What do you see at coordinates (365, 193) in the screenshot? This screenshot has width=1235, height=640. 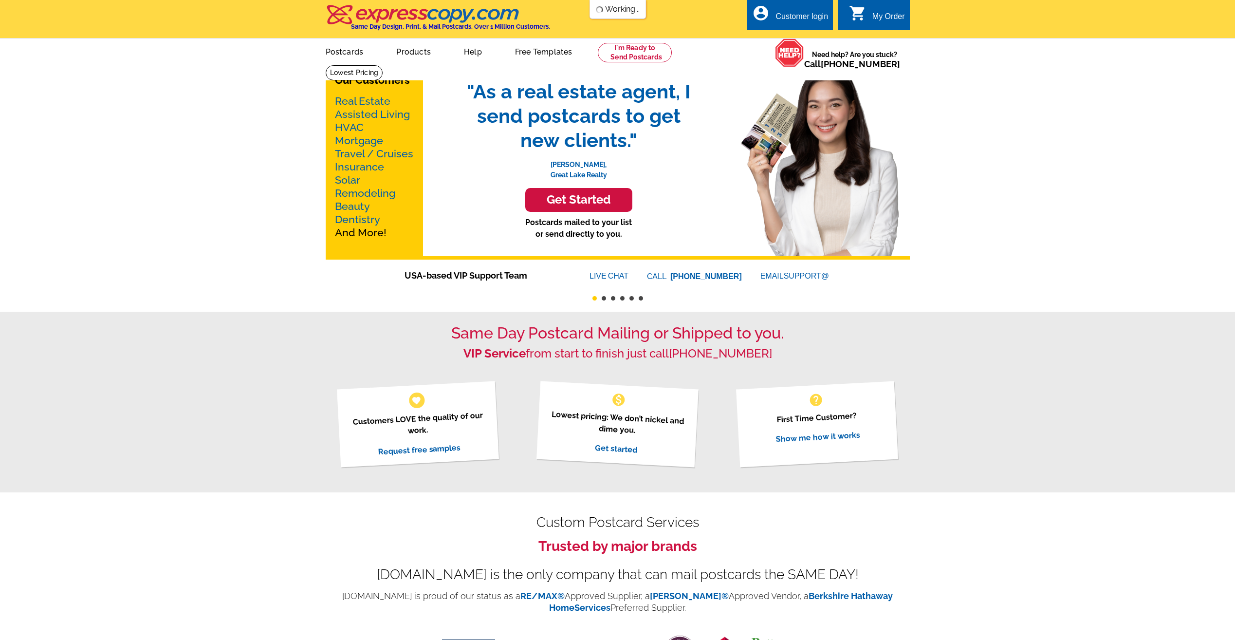 I see `a: Remodeling` at bounding box center [365, 193].